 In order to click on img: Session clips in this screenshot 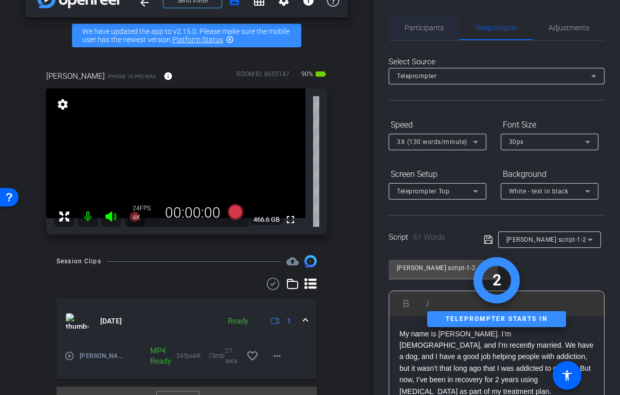, I will do `click(311, 261)`.